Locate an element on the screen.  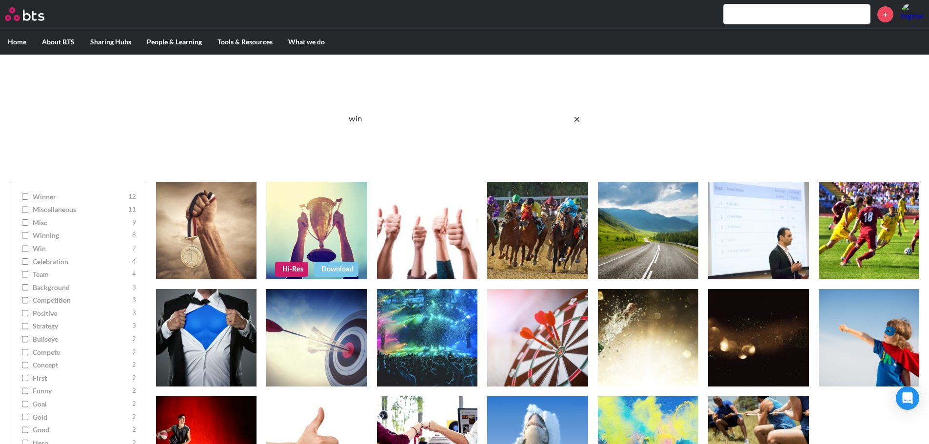
label: About BTS is located at coordinates (58, 42).